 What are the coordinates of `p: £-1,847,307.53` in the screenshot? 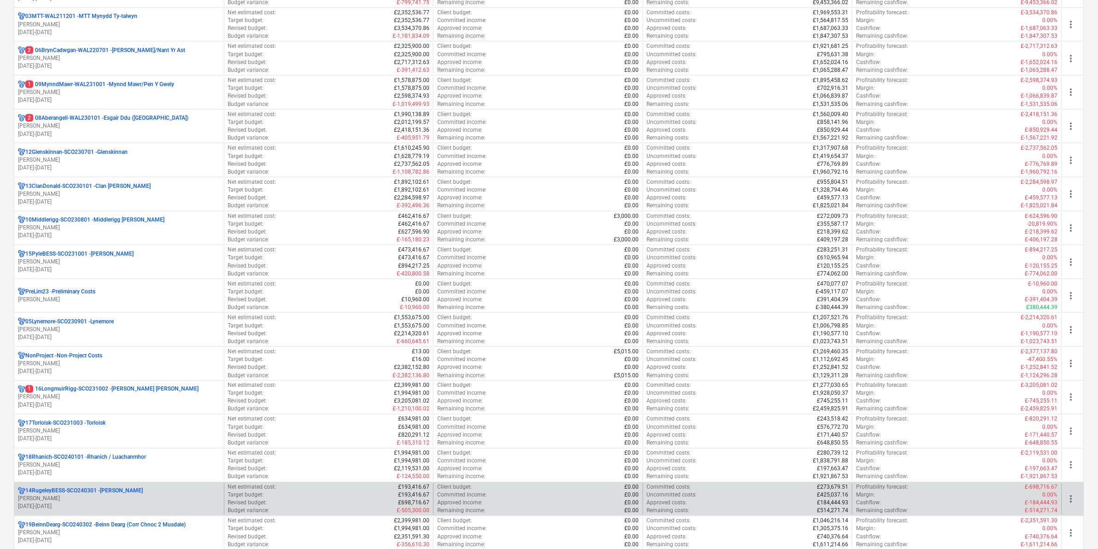 It's located at (1040, 36).